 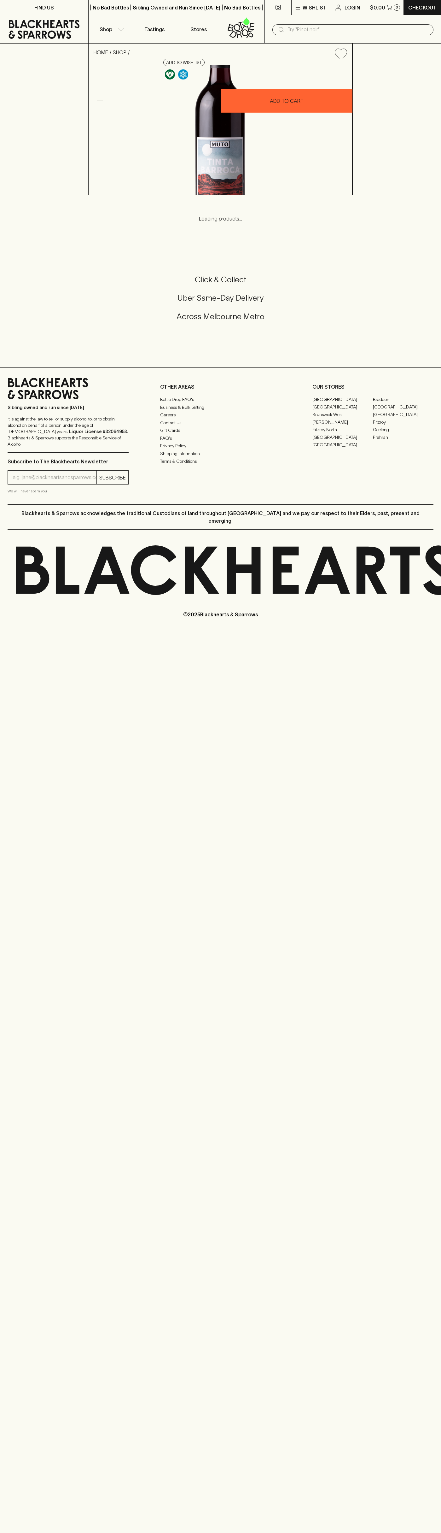 I want to click on p: Login, so click(x=353, y=8).